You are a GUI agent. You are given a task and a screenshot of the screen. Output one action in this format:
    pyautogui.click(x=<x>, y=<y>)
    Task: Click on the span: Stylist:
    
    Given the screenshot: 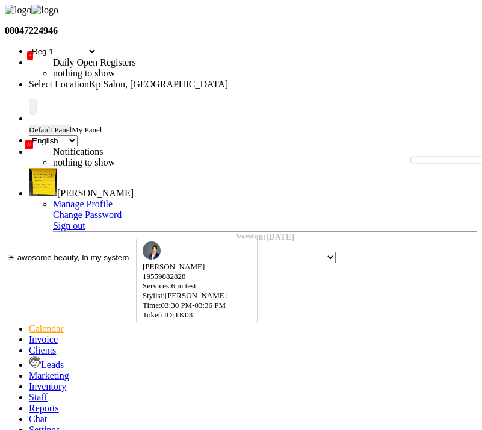 What is the action you would take?
    pyautogui.click(x=154, y=295)
    